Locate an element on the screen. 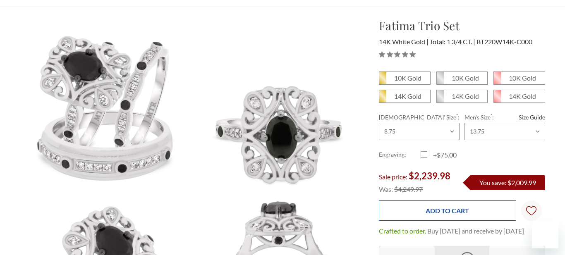 The width and height of the screenshot is (565, 255). span: 10K White Gold is located at coordinates (462, 78).